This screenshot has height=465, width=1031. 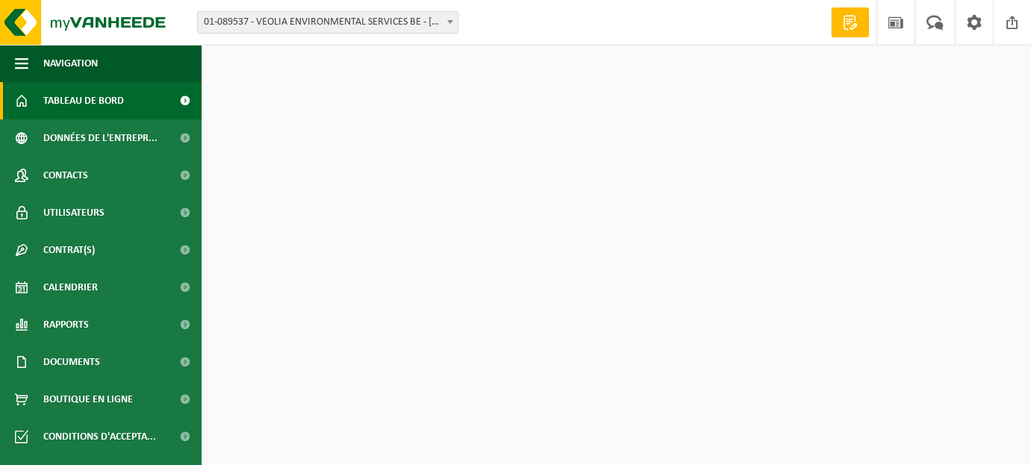 I want to click on span: Conditions d'accepta..., so click(x=99, y=437).